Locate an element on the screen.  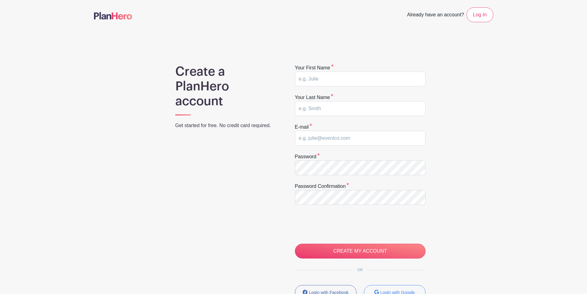
input: e.g. Smith is located at coordinates (360, 108).